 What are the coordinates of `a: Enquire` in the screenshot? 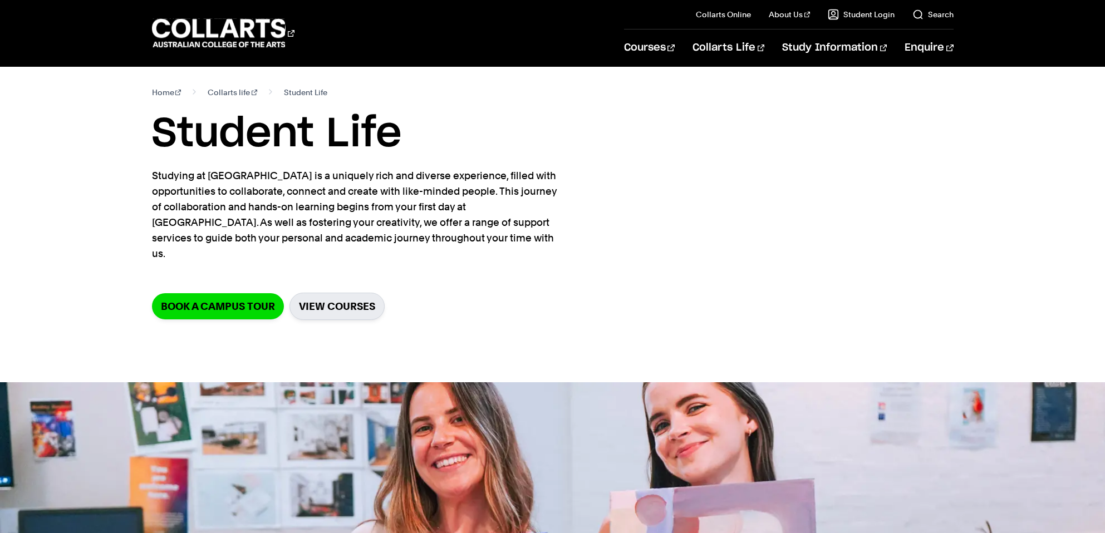 It's located at (929, 48).